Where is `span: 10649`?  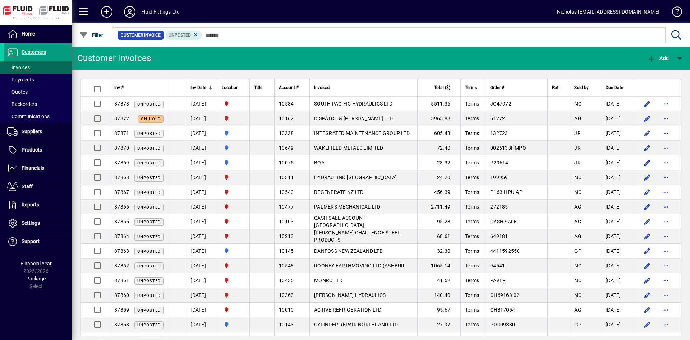
span: 10649 is located at coordinates (286, 148).